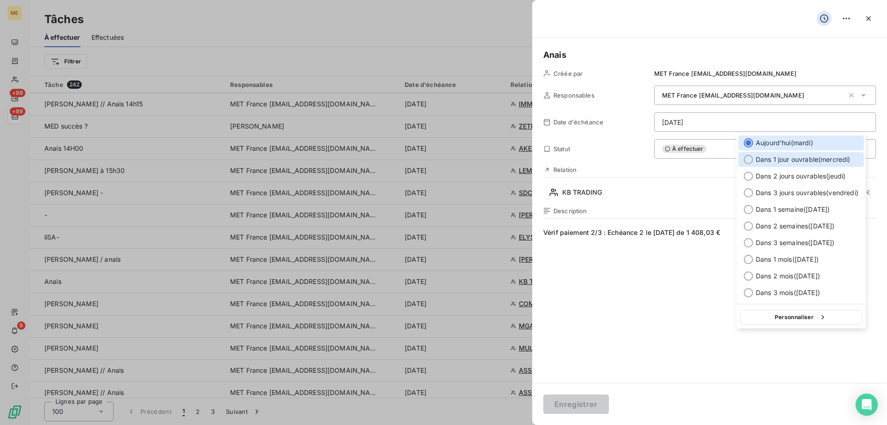  What do you see at coordinates (807, 193) in the screenshot?
I see `span: Dans 3 jours ouvrables ( vendredi )` at bounding box center [807, 193].